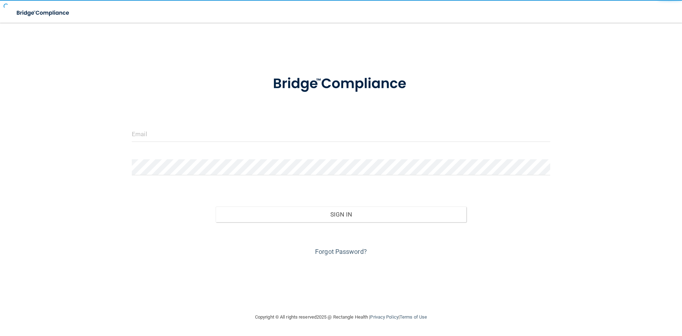  What do you see at coordinates (341, 214) in the screenshot?
I see `button: Sign In` at bounding box center [341, 214].